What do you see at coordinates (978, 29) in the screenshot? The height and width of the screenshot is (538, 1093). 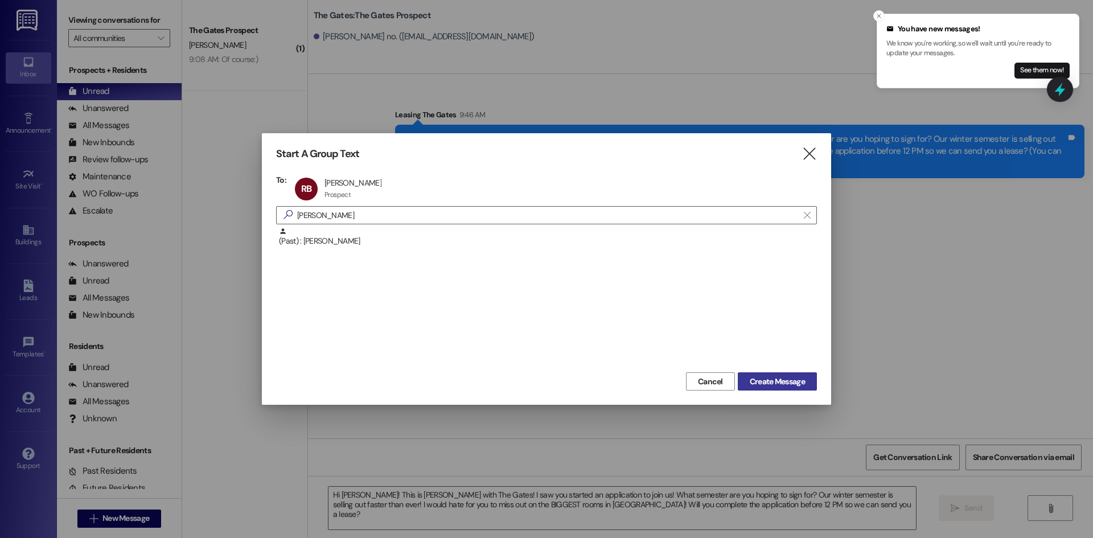 I see `div: You have new messages!` at bounding box center [978, 29].